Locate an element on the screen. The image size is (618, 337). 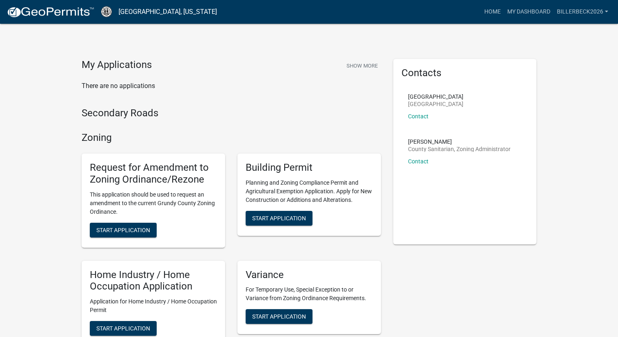
a: My Dashboard is located at coordinates (528, 12).